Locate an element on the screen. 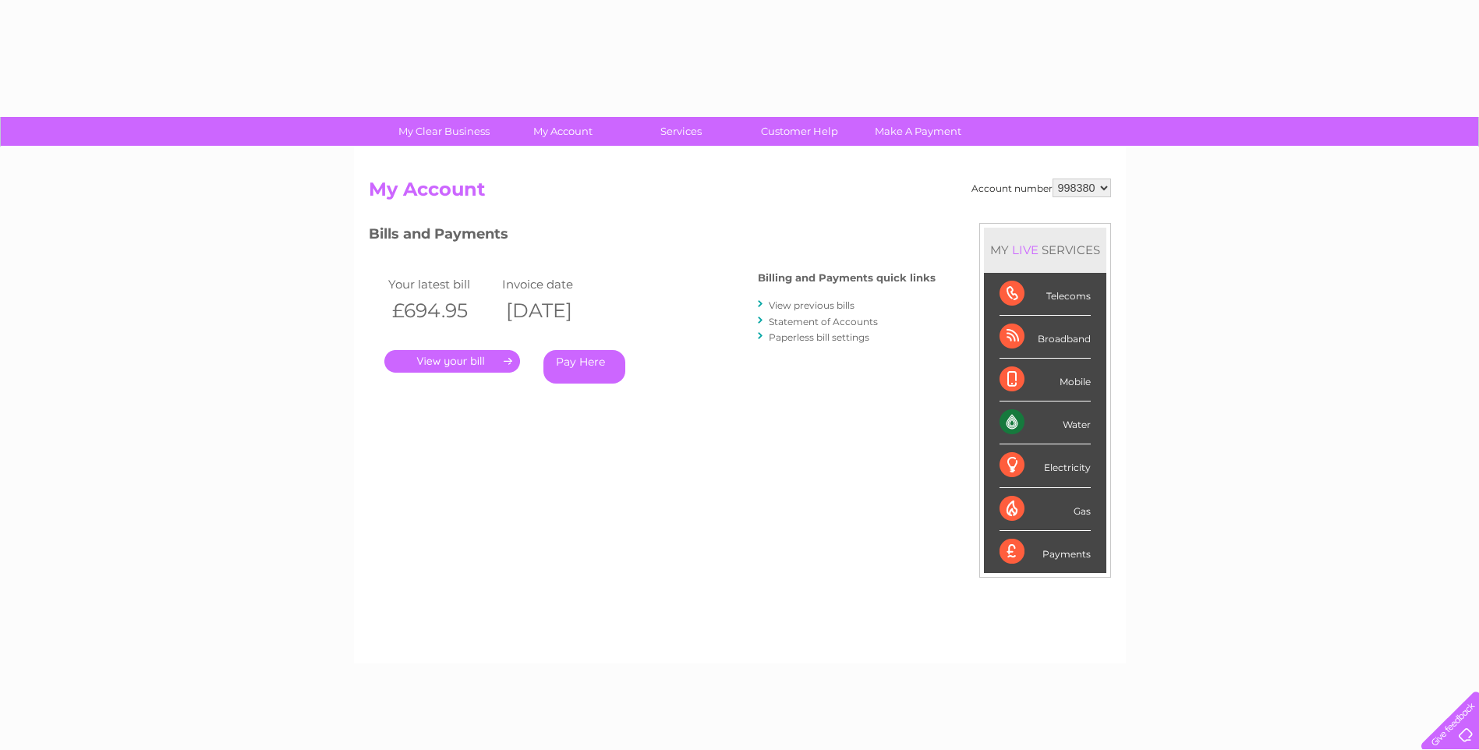  a: View previous bills is located at coordinates (812, 305).